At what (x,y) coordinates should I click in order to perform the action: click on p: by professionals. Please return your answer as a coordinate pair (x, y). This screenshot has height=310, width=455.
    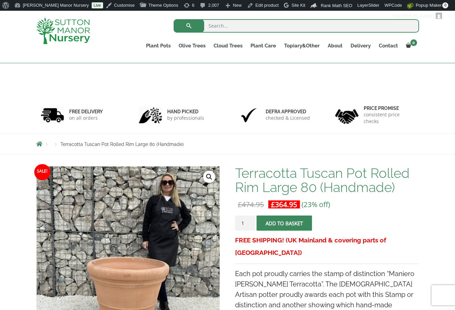
    Looking at the image, I should click on (186, 118).